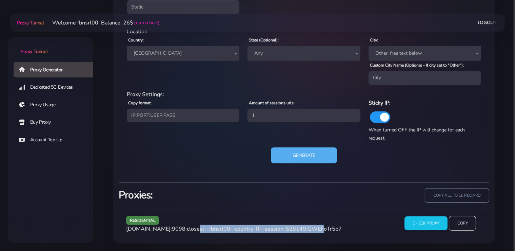 This screenshot has height=251, width=515. Describe the element at coordinates (463, 223) in the screenshot. I see `input: Copy` at that location.